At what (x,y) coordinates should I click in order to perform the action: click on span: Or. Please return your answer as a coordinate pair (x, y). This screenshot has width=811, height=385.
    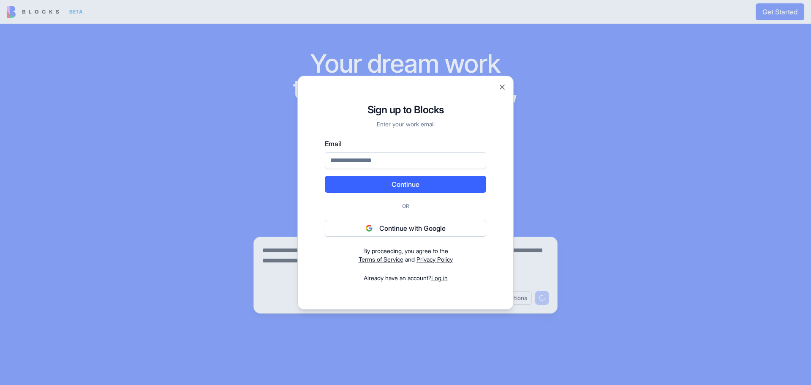
    Looking at the image, I should click on (405, 206).